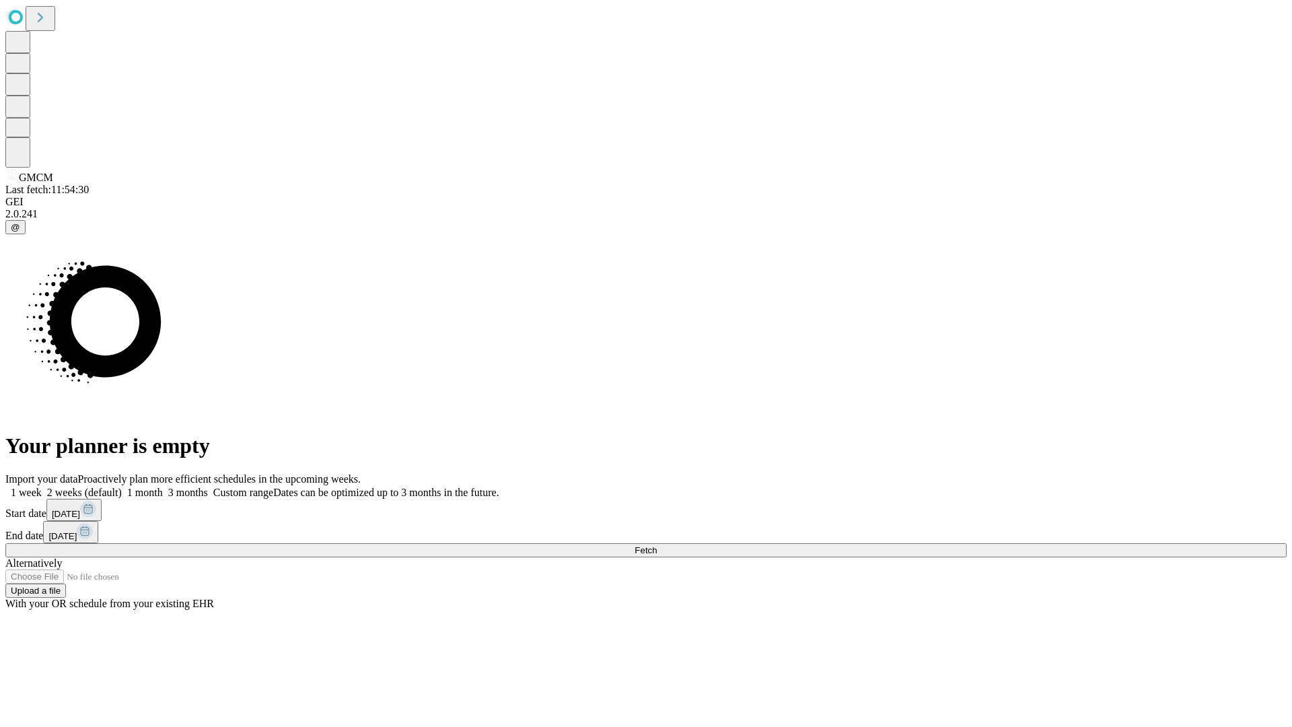 The image size is (1292, 727). Describe the element at coordinates (84, 492) in the screenshot. I see `span: 2 weeks (default)` at that location.